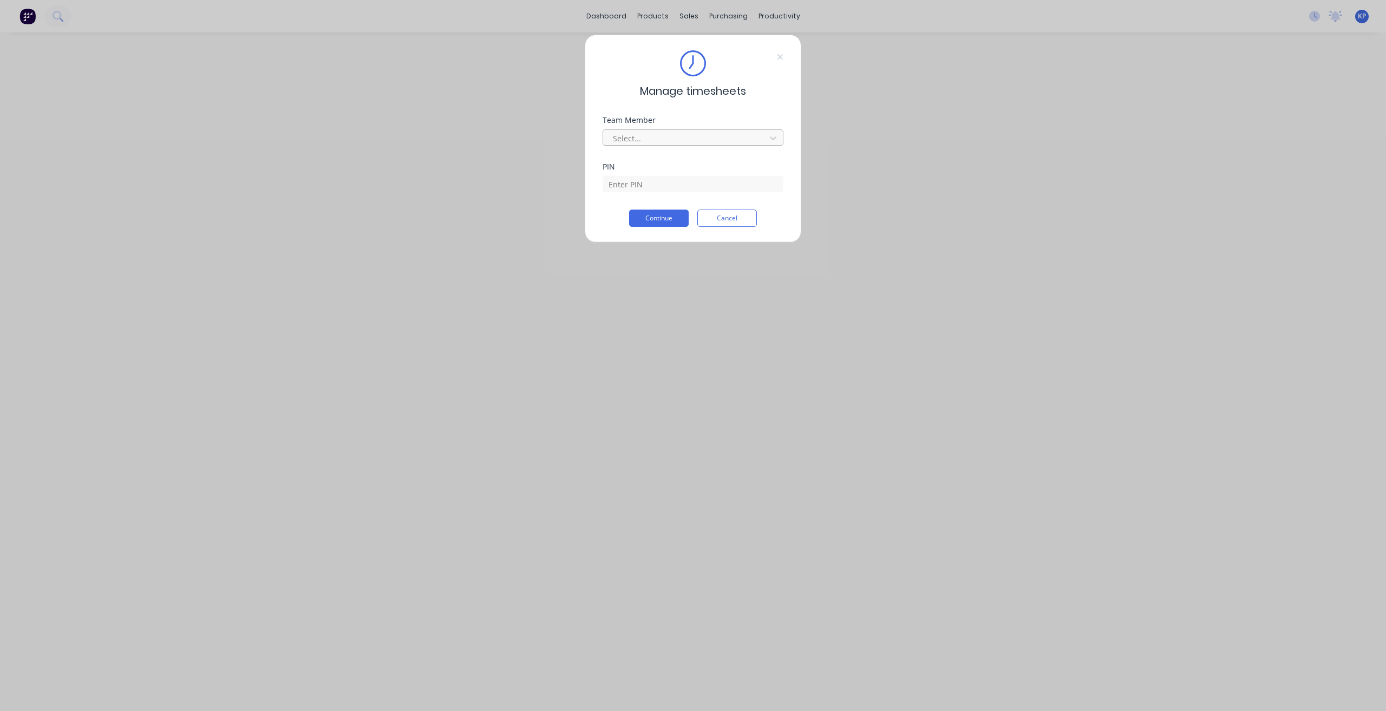 The width and height of the screenshot is (1386, 711). What do you see at coordinates (693, 184) in the screenshot?
I see `input: Enter PIN` at bounding box center [693, 184].